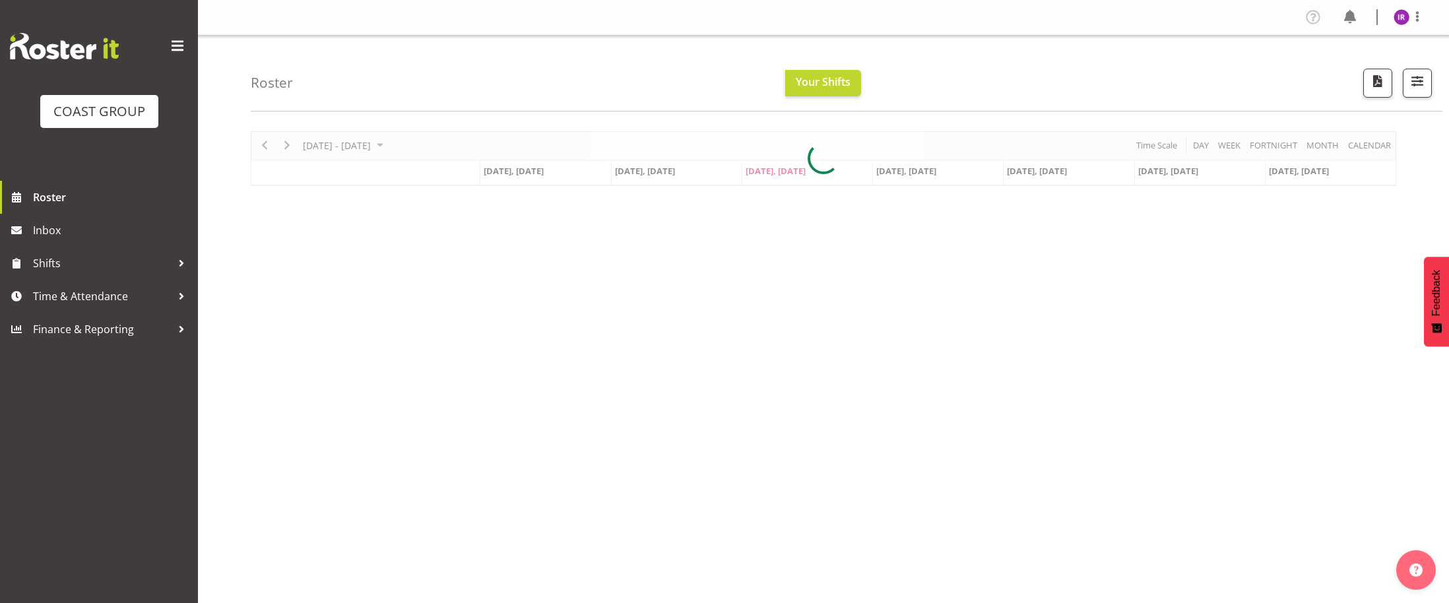  Describe the element at coordinates (99, 112) in the screenshot. I see `div: COAST GROUP` at that location.